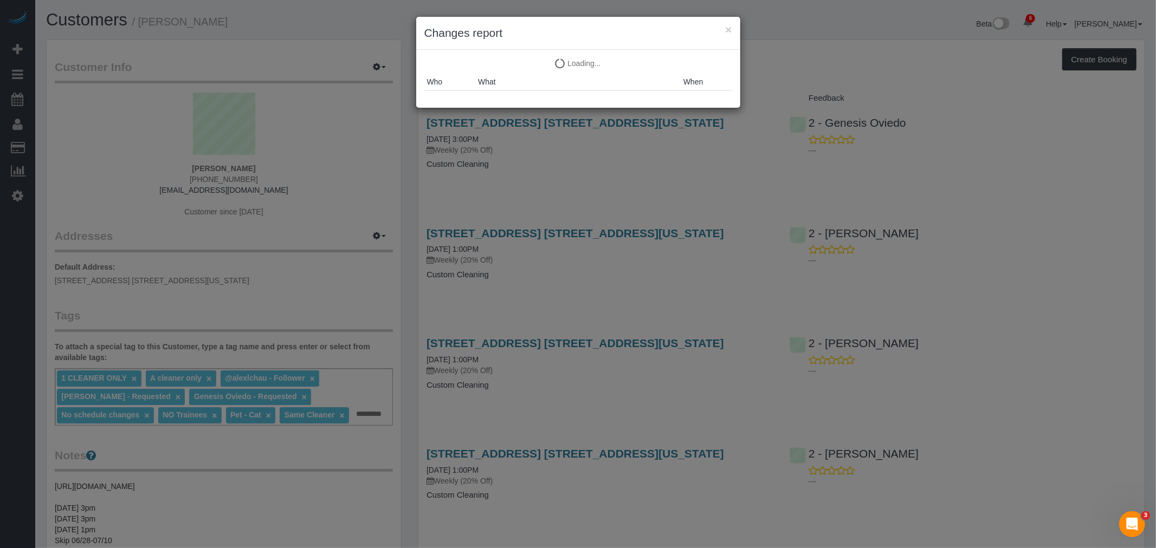 Image resolution: width=1156 pixels, height=548 pixels. Describe the element at coordinates (578, 62) in the screenshot. I see `sui-modal: Changes report` at that location.